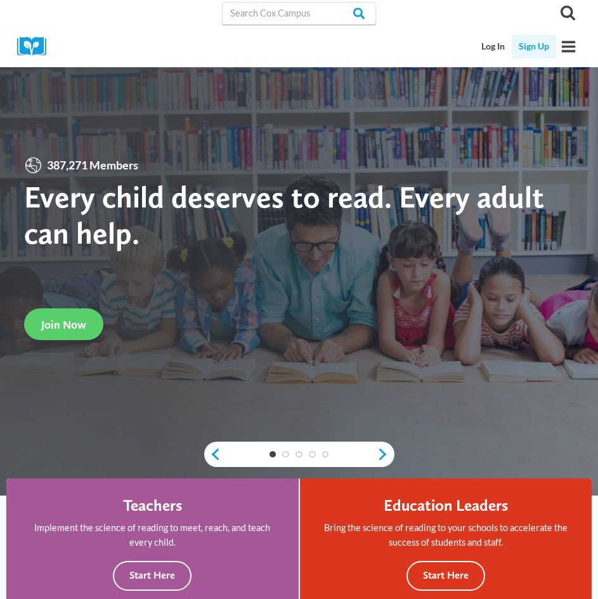 This screenshot has height=599, width=598. Describe the element at coordinates (152, 505) in the screenshot. I see `h4: Teachers` at that location.